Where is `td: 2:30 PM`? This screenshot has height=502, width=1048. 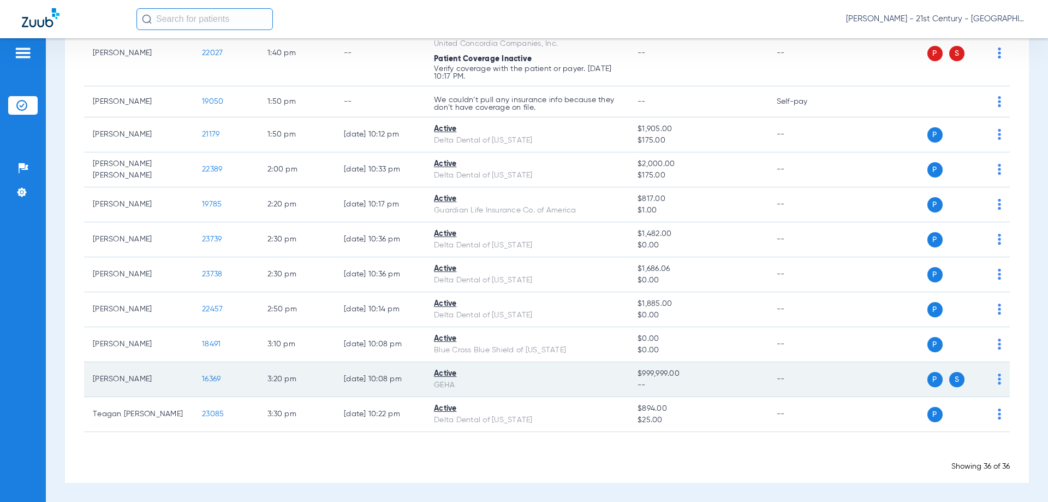 td: 2:30 PM is located at coordinates (297, 275).